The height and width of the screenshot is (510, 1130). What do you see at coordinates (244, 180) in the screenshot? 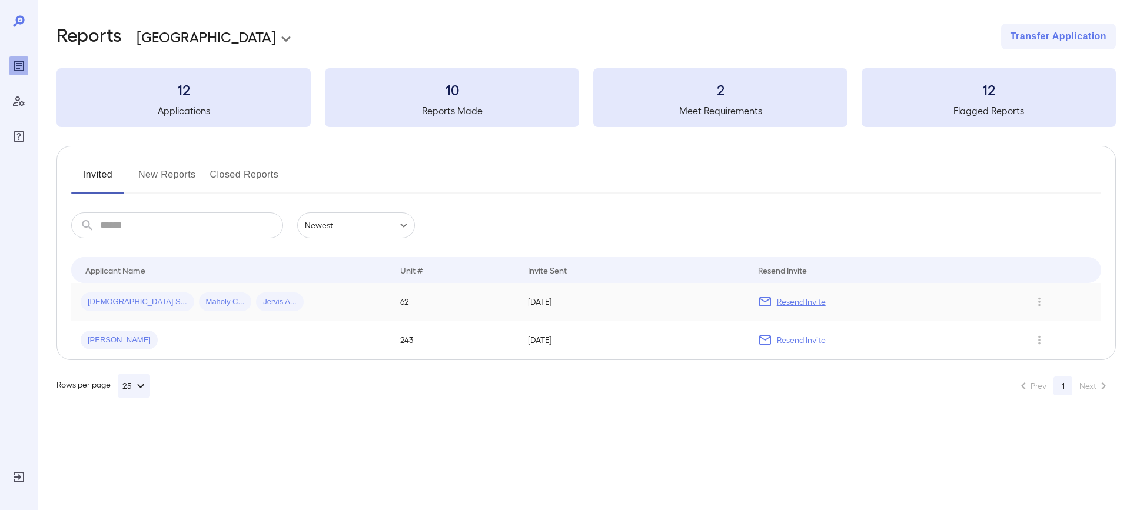
I see `button: Closed Reports` at bounding box center [244, 180].